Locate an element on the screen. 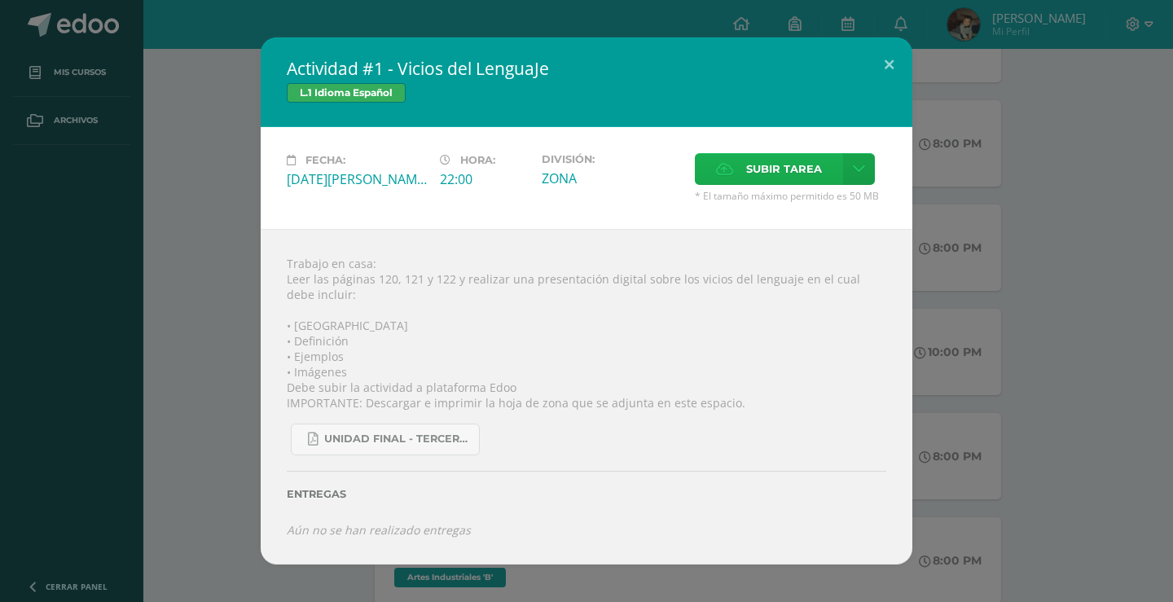 This screenshot has width=1173, height=602. span: UNIDAD FINAL - TERCERO BASICO A-B-C.pdf is located at coordinates (397, 439).